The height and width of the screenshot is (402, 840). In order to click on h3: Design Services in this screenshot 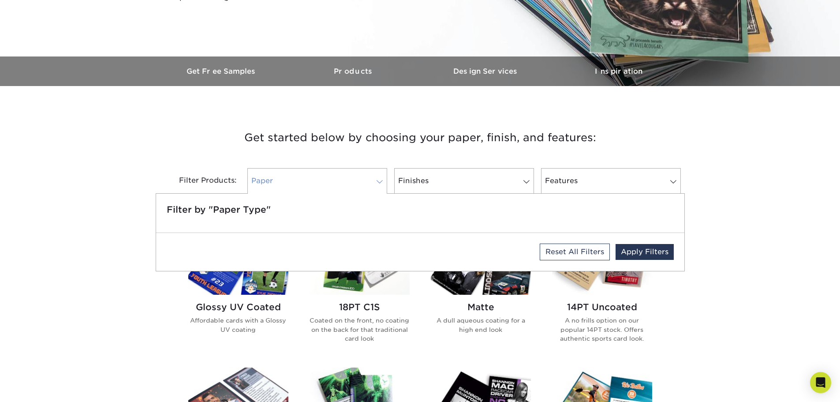, I will do `click(486, 71)`.